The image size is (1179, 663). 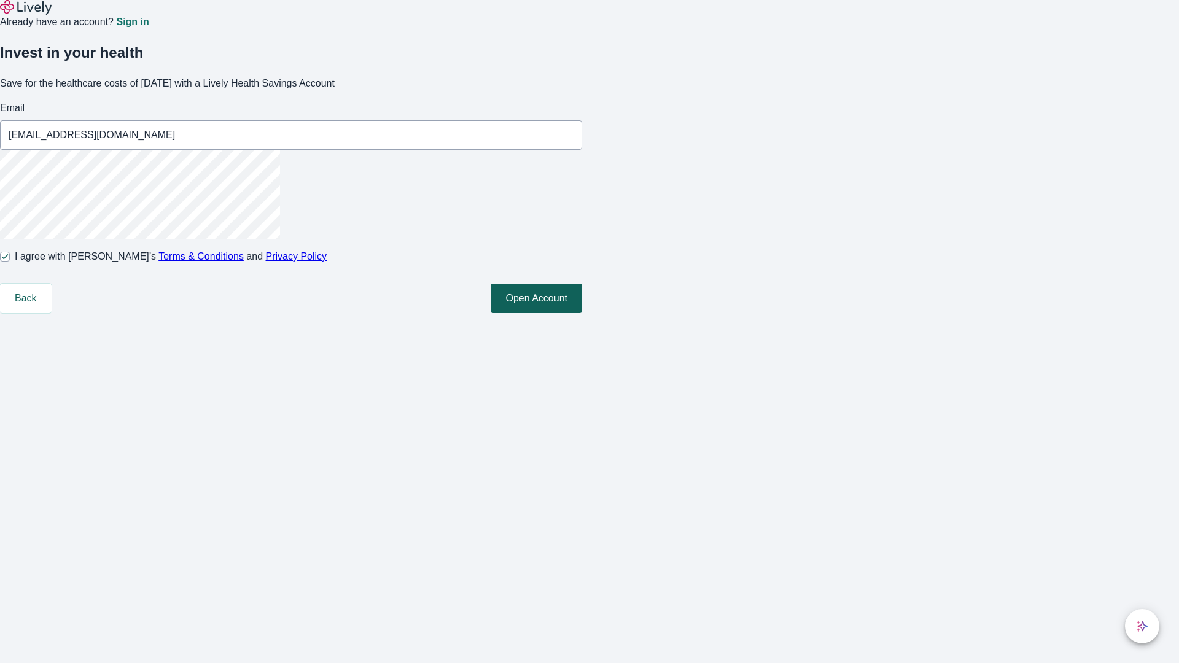 I want to click on a: Sign in, so click(x=132, y=22).